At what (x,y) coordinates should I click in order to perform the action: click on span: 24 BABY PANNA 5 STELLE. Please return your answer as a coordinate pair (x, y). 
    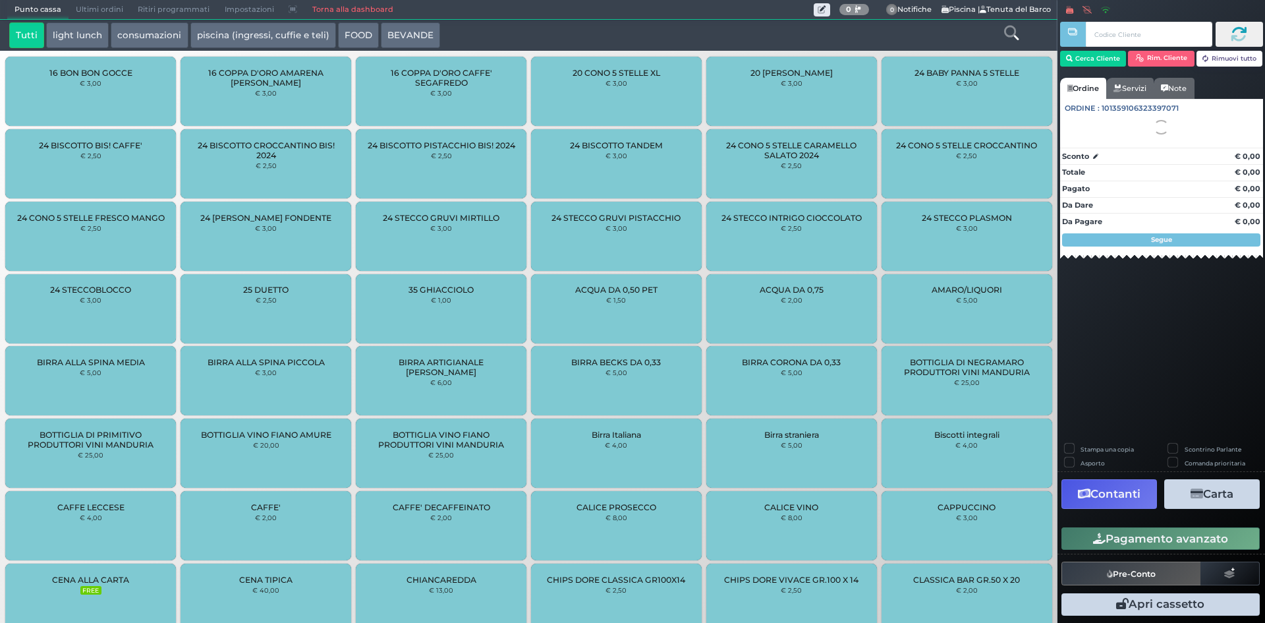
    Looking at the image, I should click on (967, 72).